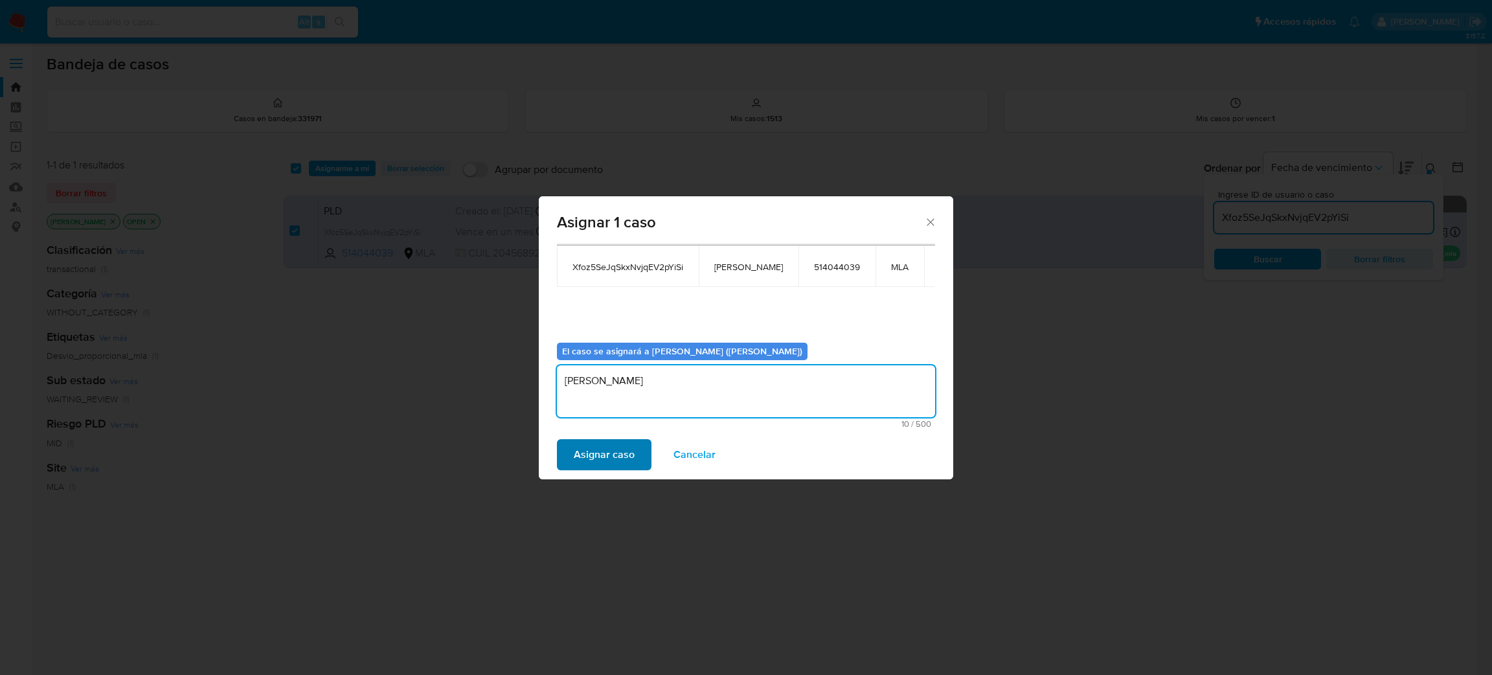 The image size is (1492, 675). Describe the element at coordinates (746, 337) in the screenshot. I see `div: assign-modal` at that location.